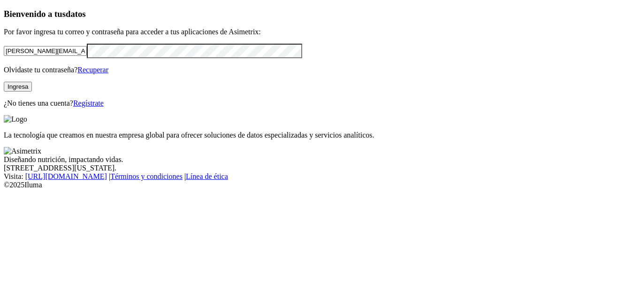 Image resolution: width=641 pixels, height=301 pixels. I want to click on a: Regístrate, so click(88, 103).